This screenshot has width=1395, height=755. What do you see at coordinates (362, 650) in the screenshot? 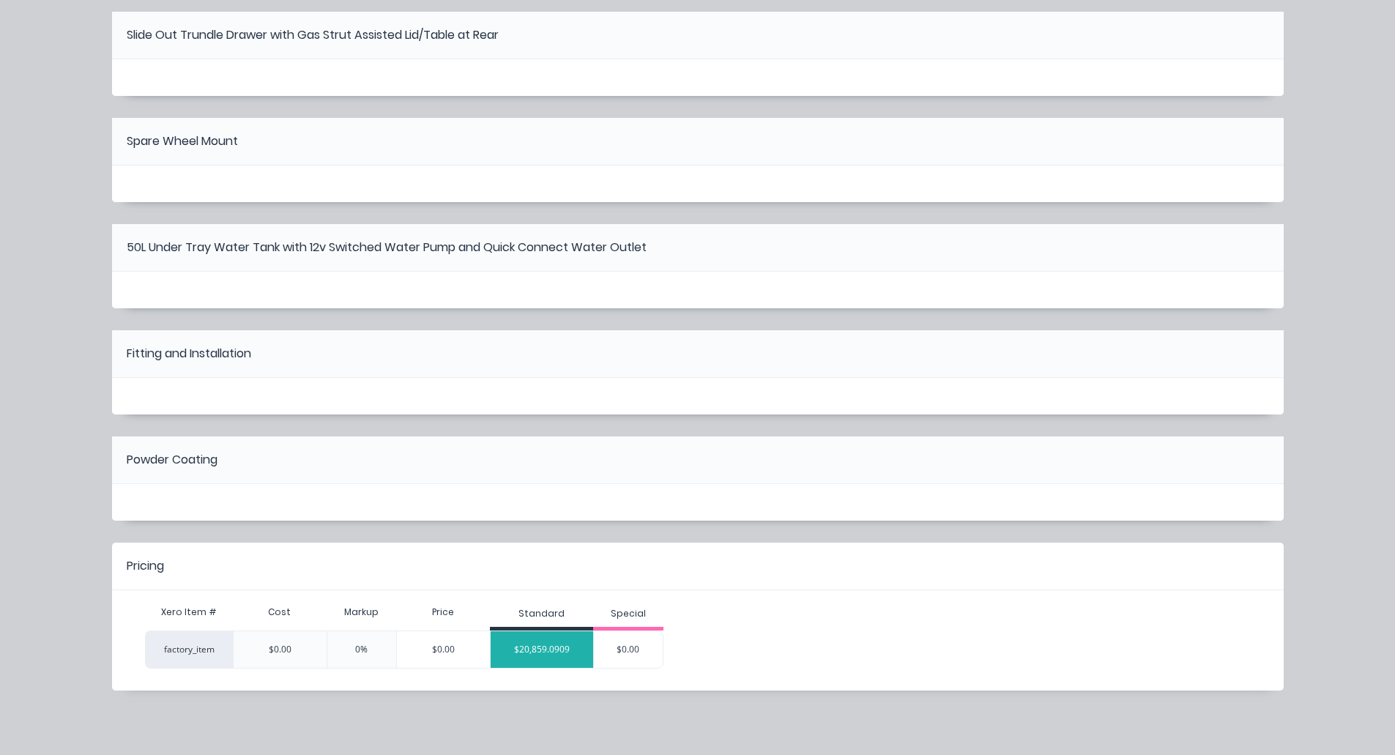
I see `div: 0%` at bounding box center [362, 650].